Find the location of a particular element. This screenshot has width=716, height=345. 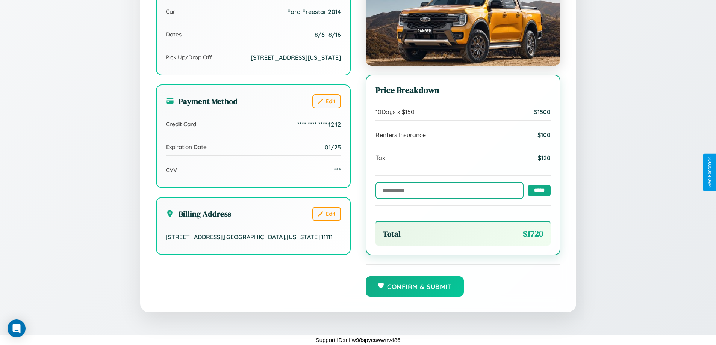

span: Car is located at coordinates (170, 11).